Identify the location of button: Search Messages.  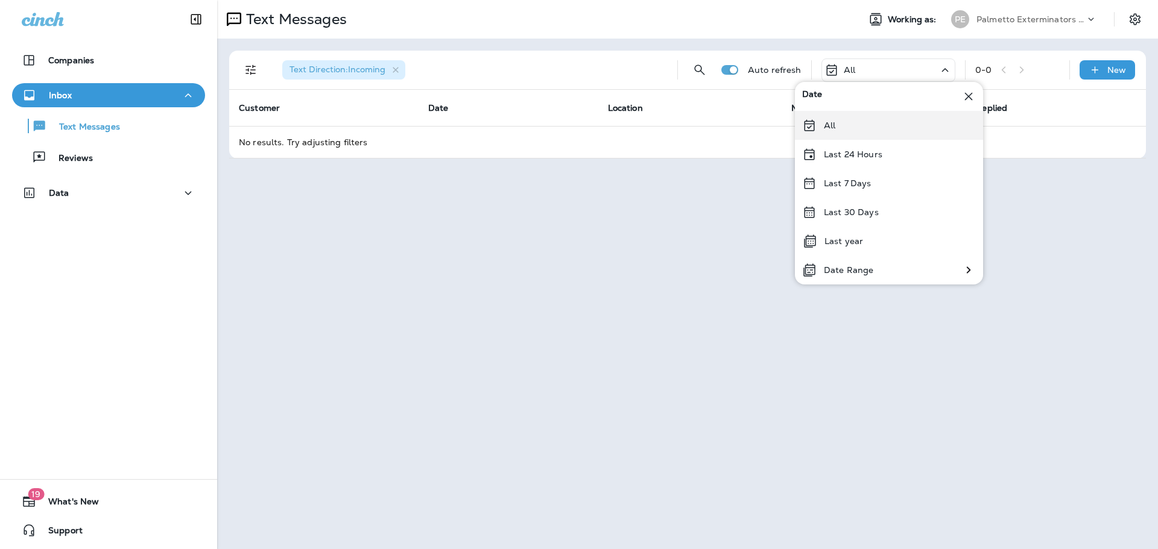
(700, 70).